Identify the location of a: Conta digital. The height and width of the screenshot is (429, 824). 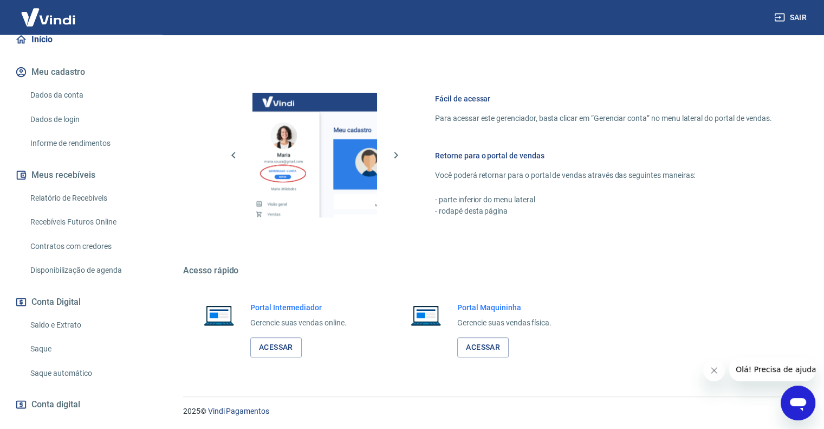
(81, 404).